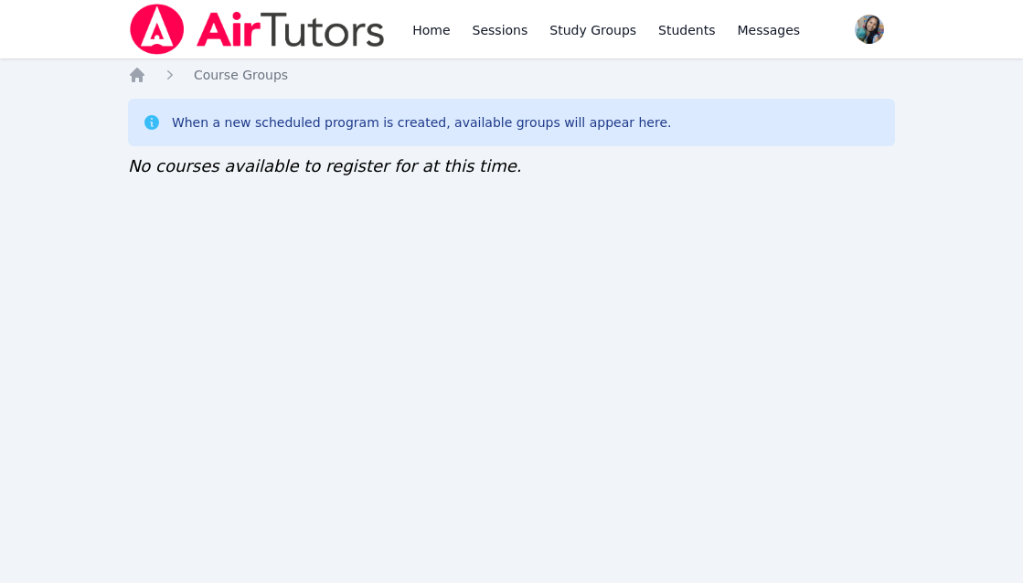 This screenshot has width=1023, height=583. I want to click on div: When a new scheduled program is created, available groups will appear here., so click(421, 122).